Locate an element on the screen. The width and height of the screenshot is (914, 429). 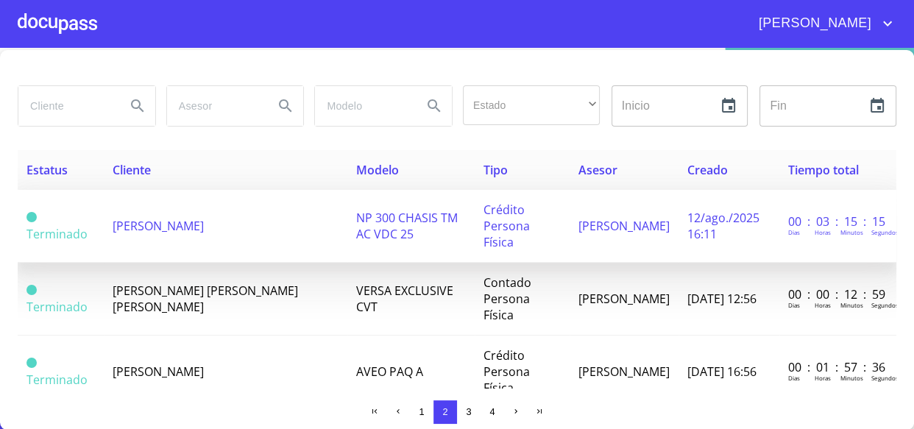
span: 4 is located at coordinates (492, 411).